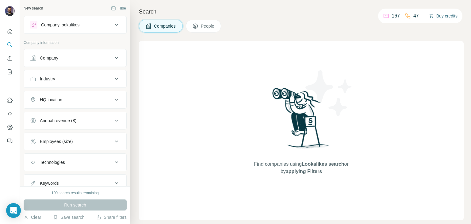 The height and width of the screenshot is (224, 471). I want to click on p: 47, so click(416, 16).